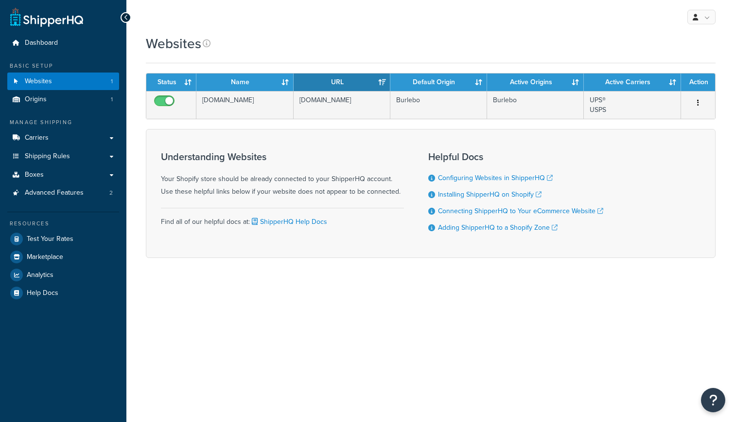  Describe the element at coordinates (34, 175) in the screenshot. I see `span: Boxes` at that location.